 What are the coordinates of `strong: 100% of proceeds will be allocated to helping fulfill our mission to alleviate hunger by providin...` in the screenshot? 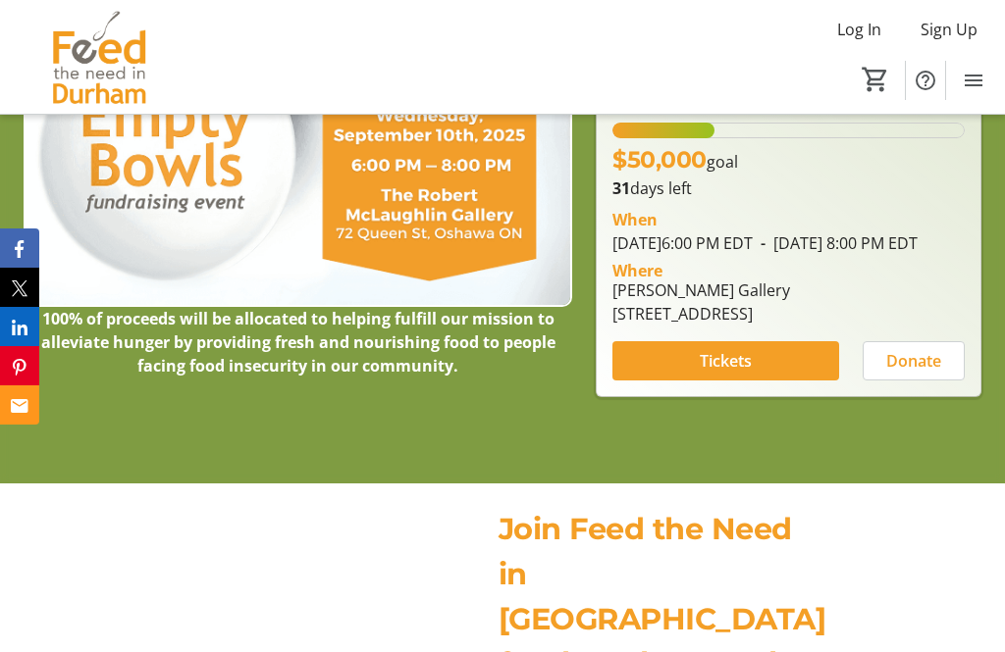 It's located at (298, 342).